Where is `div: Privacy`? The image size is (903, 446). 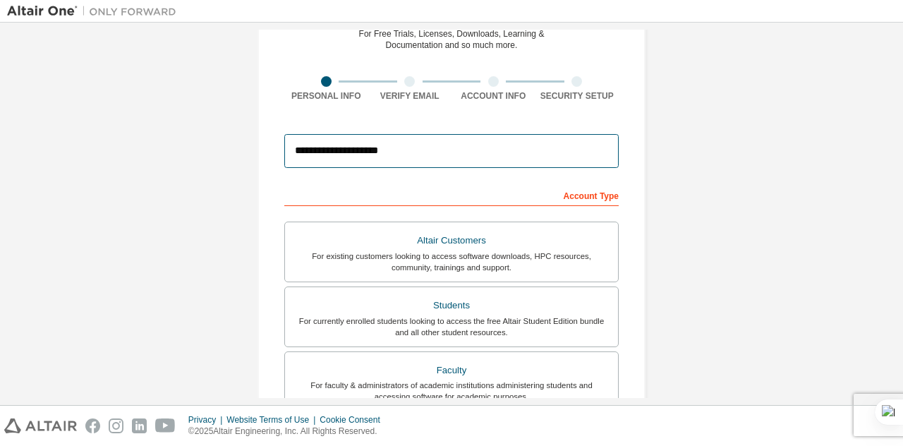 div: Privacy is located at coordinates (207, 420).